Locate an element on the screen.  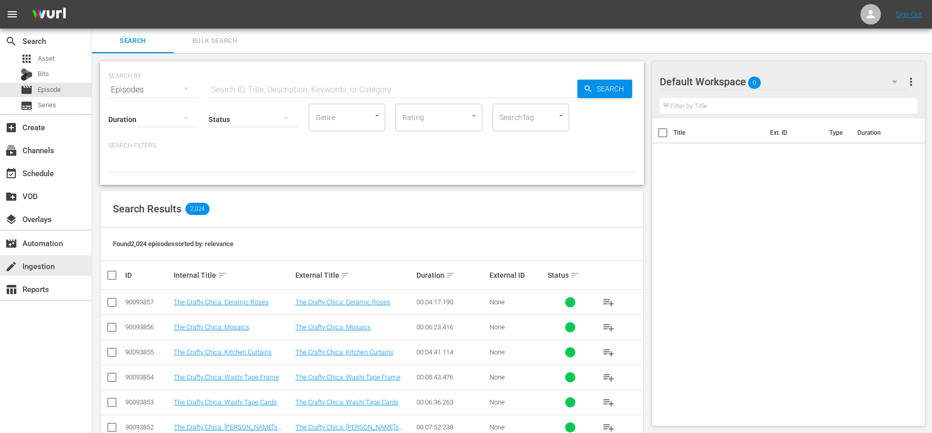
span: 2,024 is located at coordinates (197, 209).